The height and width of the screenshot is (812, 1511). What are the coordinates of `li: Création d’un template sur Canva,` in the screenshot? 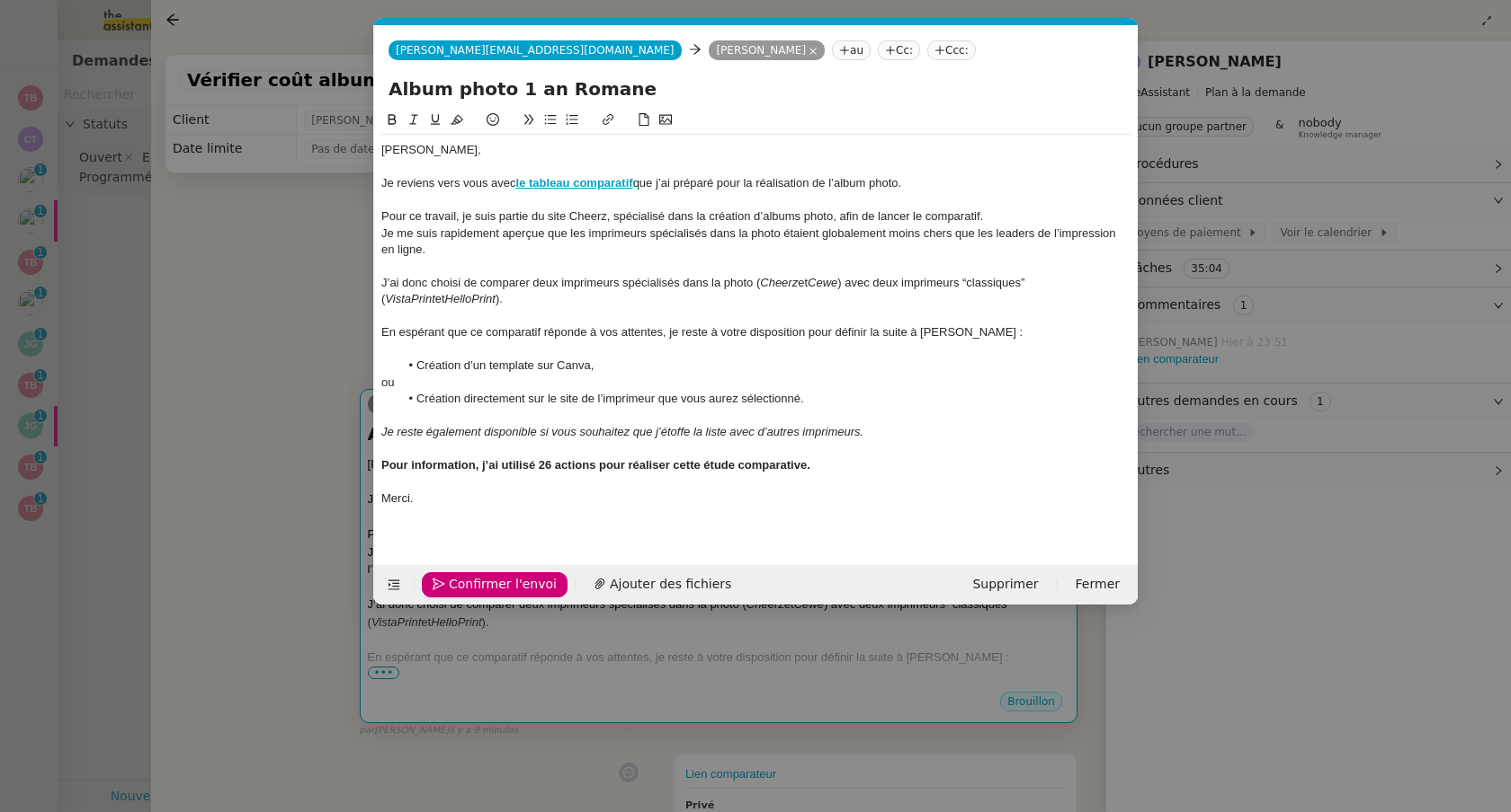 It's located at (765, 366).